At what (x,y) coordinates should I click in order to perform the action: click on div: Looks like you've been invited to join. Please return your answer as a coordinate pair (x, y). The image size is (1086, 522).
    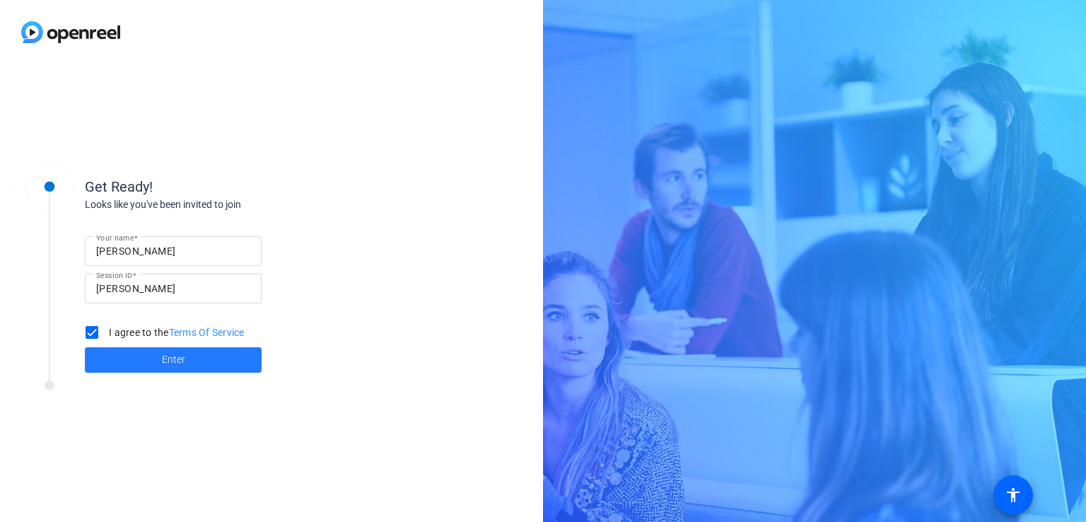
    Looking at the image, I should click on (226, 204).